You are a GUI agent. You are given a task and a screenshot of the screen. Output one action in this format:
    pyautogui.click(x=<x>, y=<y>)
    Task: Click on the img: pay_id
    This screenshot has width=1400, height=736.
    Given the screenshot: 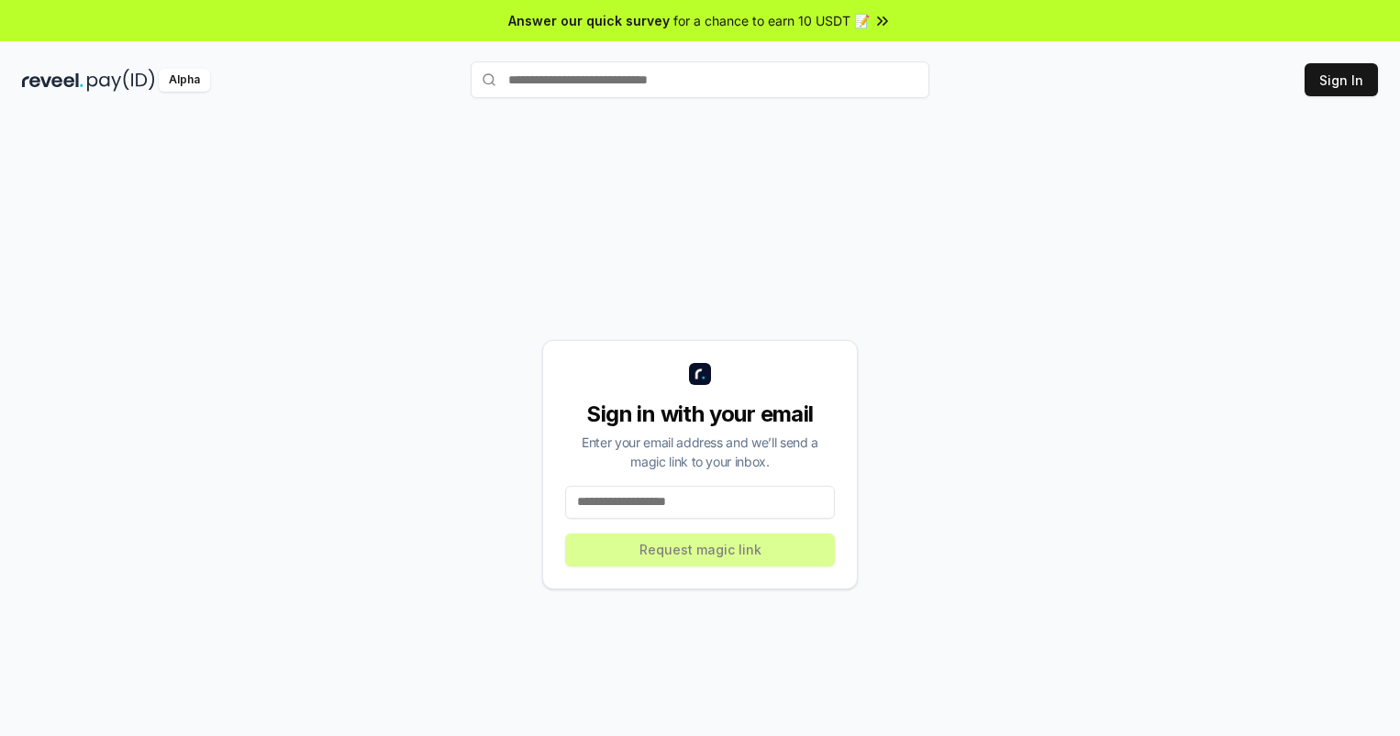 What is the action you would take?
    pyautogui.click(x=121, y=80)
    